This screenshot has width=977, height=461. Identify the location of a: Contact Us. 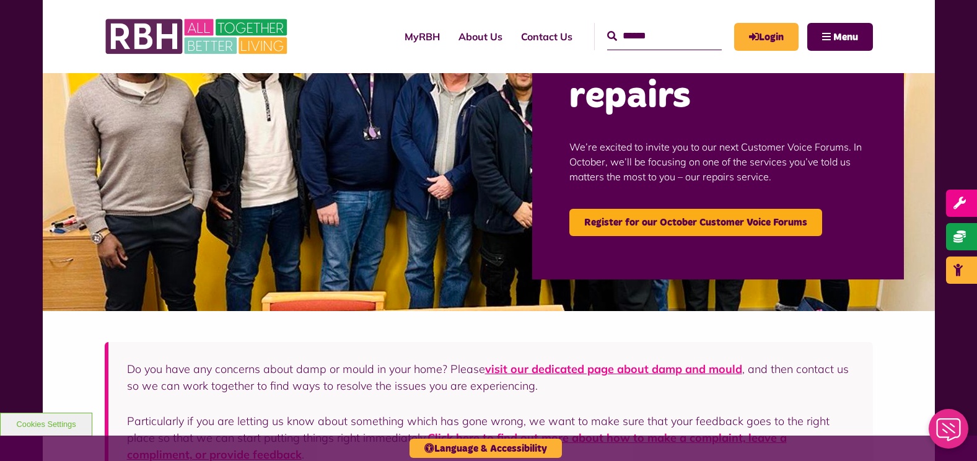
(546, 37).